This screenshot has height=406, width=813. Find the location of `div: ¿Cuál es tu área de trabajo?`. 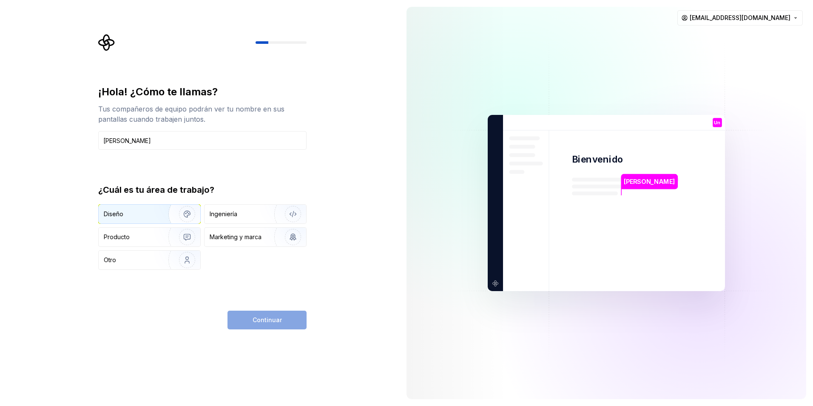

div: ¿Cuál es tu área de trabajo? is located at coordinates (202, 190).